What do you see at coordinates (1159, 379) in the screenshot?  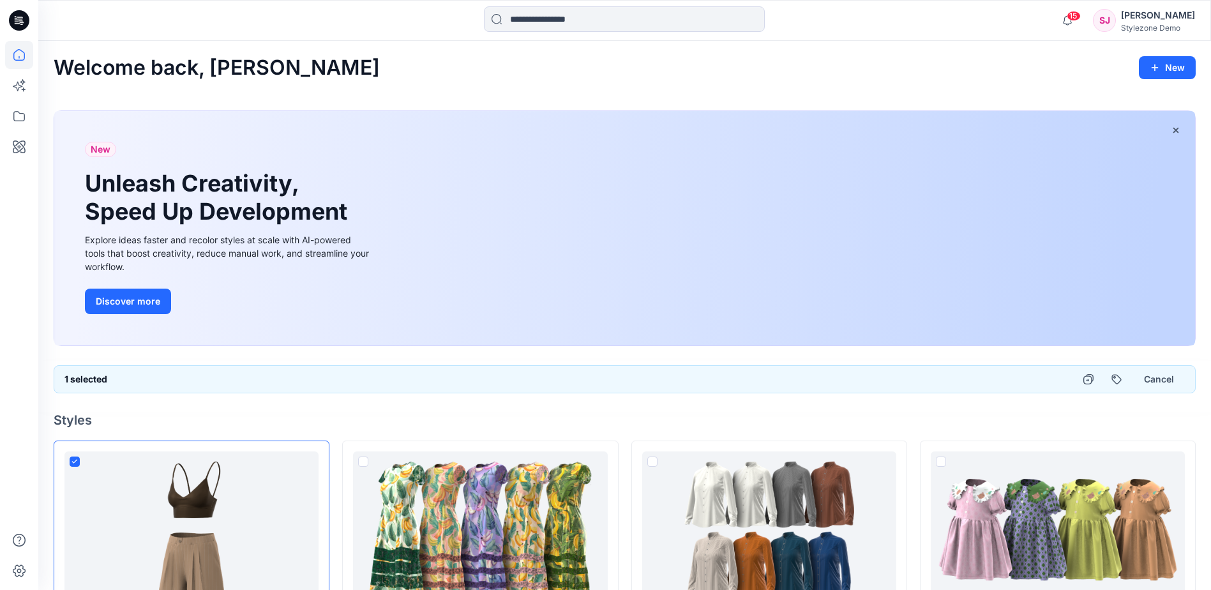 I see `button: Cancel` at bounding box center [1159, 379].